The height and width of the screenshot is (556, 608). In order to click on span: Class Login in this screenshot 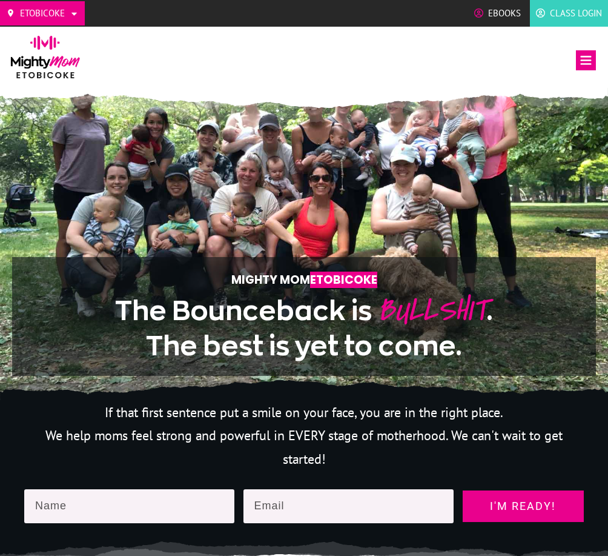, I will do `click(576, 13)`.